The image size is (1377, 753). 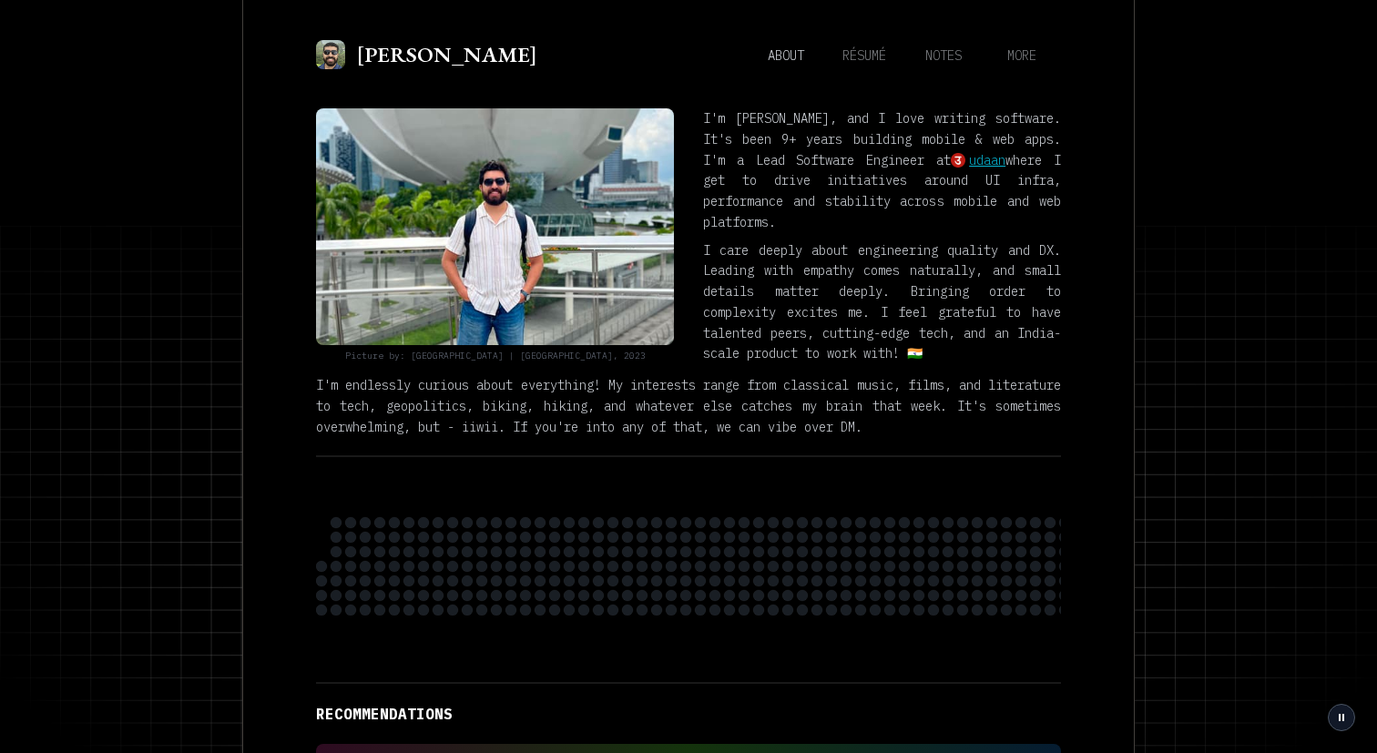 What do you see at coordinates (882, 302) in the screenshot?
I see `p: I care deeply about engineering quality and DX. Leading with empathy comes naturally, and small d...` at bounding box center [882, 302].